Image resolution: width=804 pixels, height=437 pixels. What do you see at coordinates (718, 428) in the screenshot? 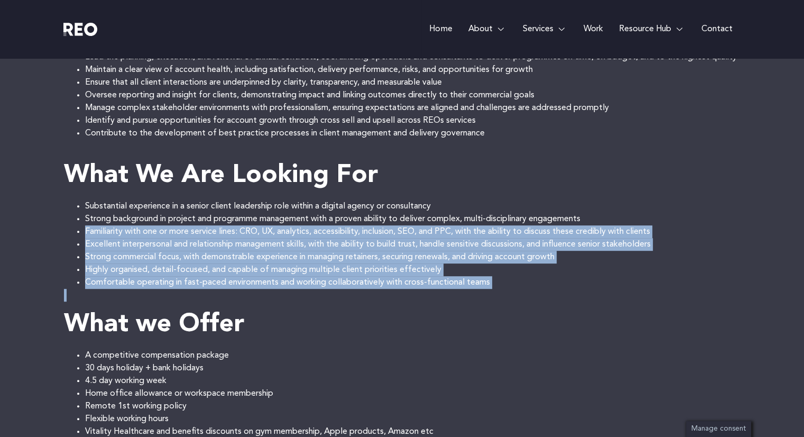
I see `span: Manage consent` at bounding box center [718, 428].